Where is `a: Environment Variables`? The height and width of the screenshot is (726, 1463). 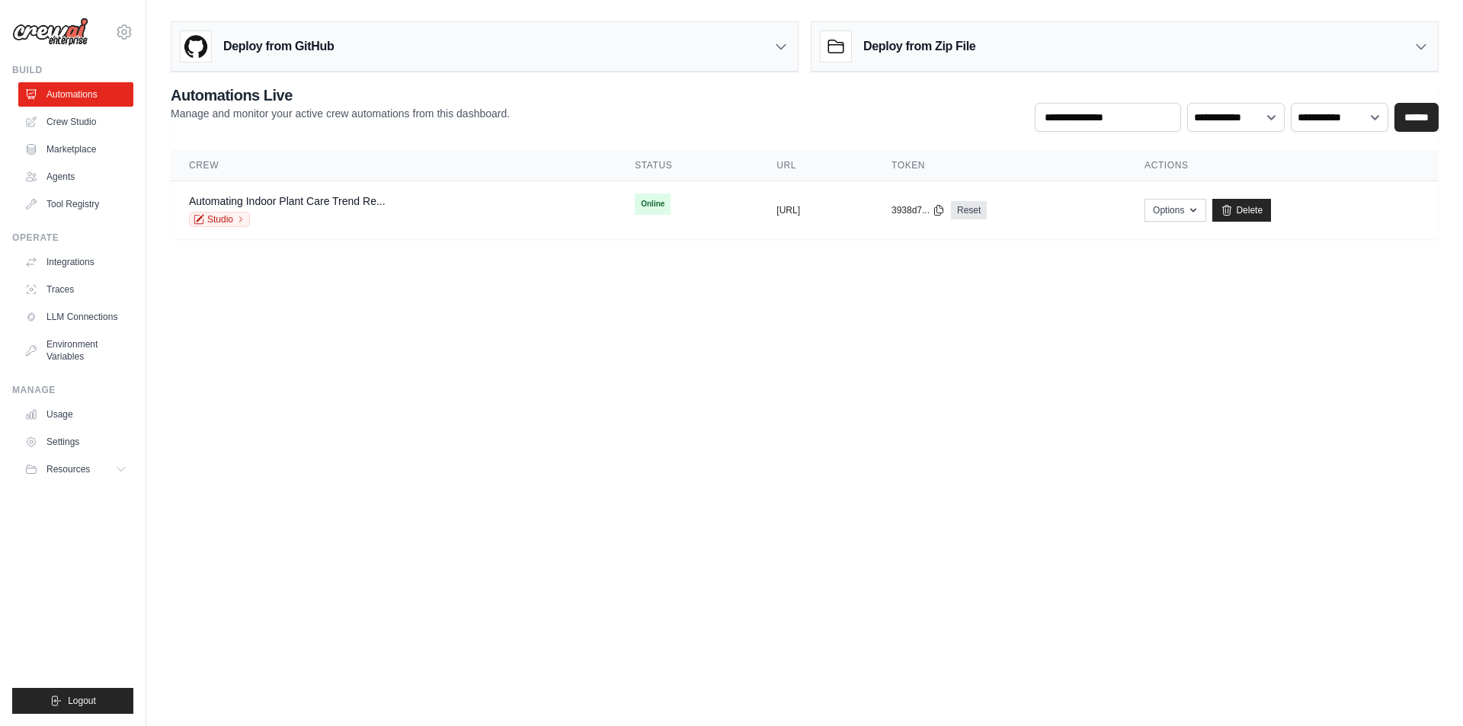
a: Environment Variables is located at coordinates (75, 351).